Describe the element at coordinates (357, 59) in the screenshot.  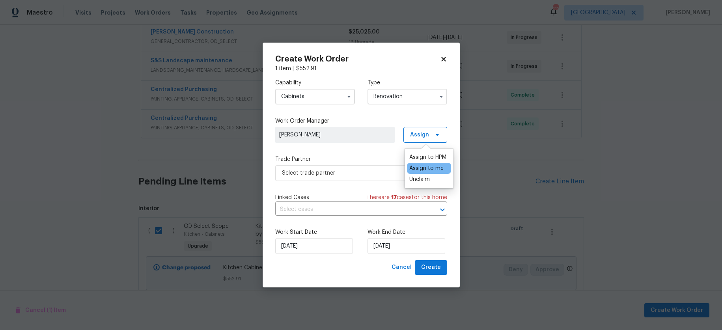
I see `h2: Create Work Order` at that location.